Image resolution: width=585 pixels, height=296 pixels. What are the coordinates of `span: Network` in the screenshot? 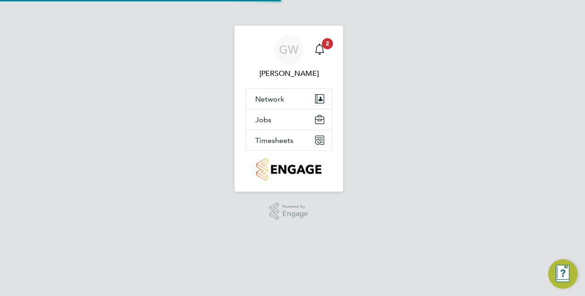 It's located at (269, 99).